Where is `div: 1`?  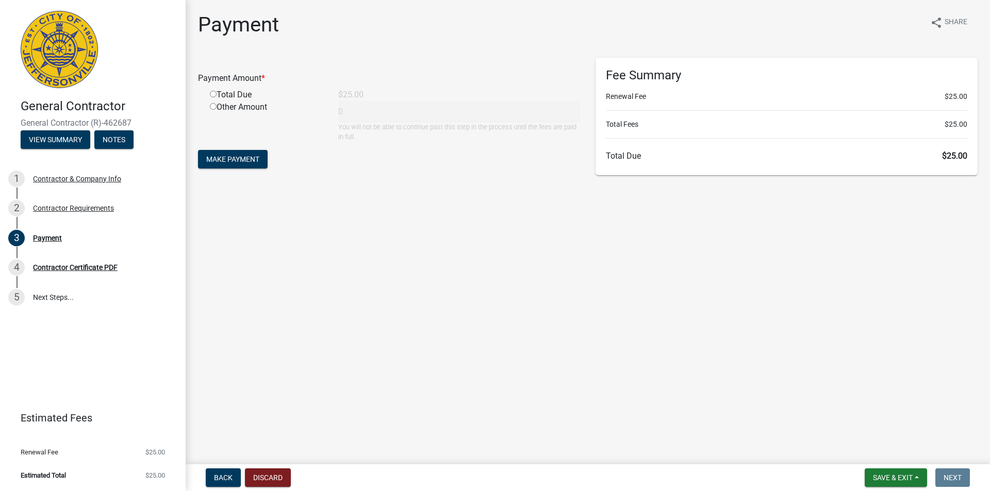 div: 1 is located at coordinates (16, 179).